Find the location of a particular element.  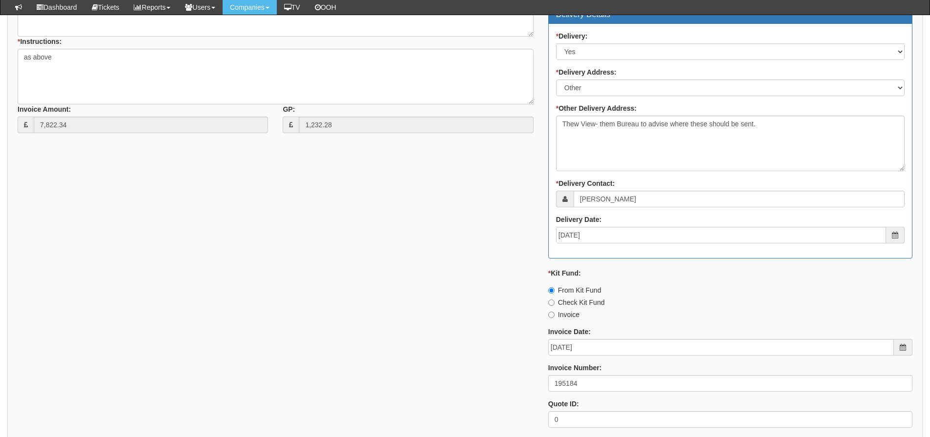

textarea: as above is located at coordinates (275, 77).